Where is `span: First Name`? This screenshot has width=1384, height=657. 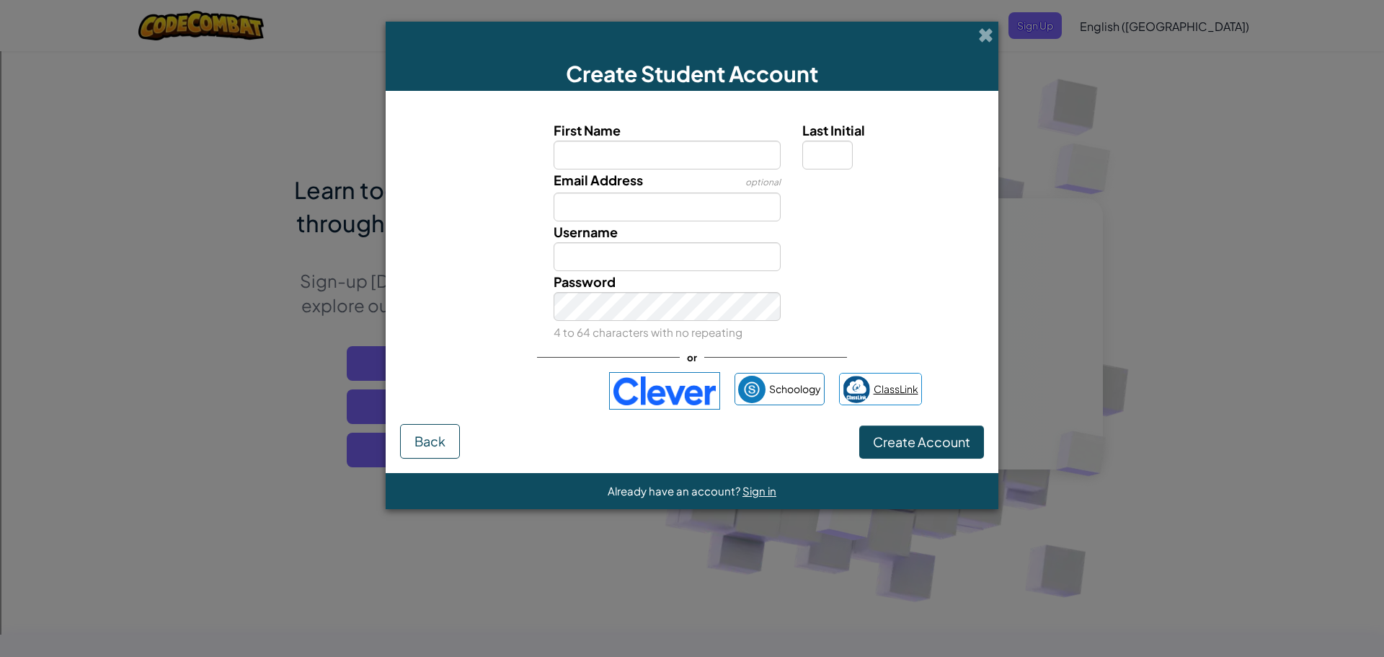 span: First Name is located at coordinates (587, 130).